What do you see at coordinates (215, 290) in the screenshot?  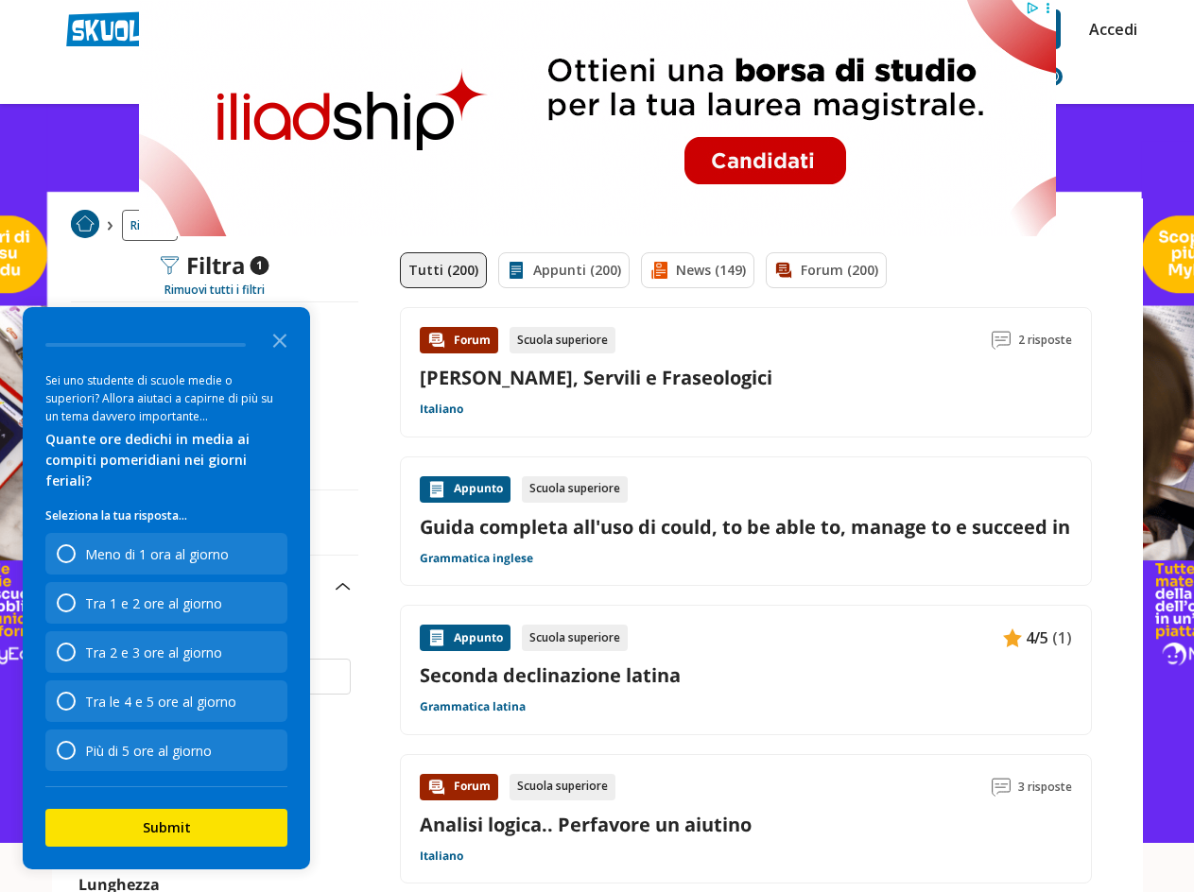 I see `div: Rimuovi tutti i filtri` at bounding box center [215, 290].